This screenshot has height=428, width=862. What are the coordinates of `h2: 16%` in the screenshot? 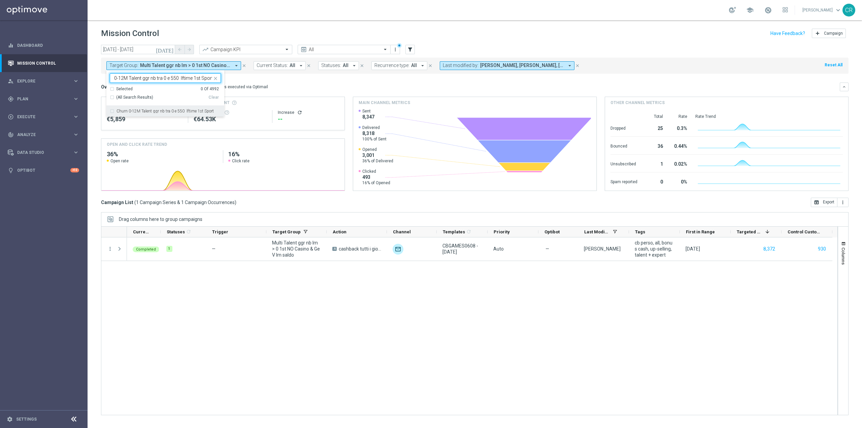 It's located at (283, 154).